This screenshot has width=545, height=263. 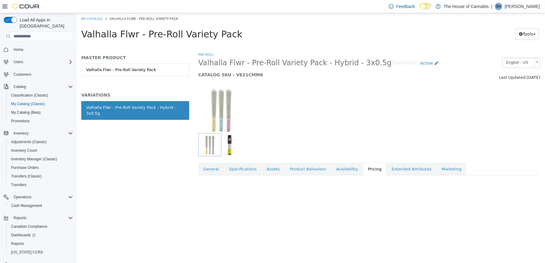 I want to click on span: Customers, so click(x=42, y=74).